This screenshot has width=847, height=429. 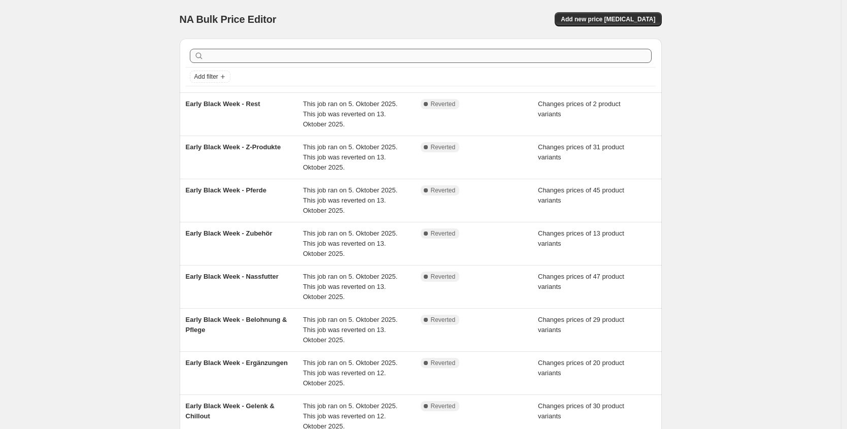 I want to click on span: Early Black Week - Ergänzungen, so click(x=236, y=362).